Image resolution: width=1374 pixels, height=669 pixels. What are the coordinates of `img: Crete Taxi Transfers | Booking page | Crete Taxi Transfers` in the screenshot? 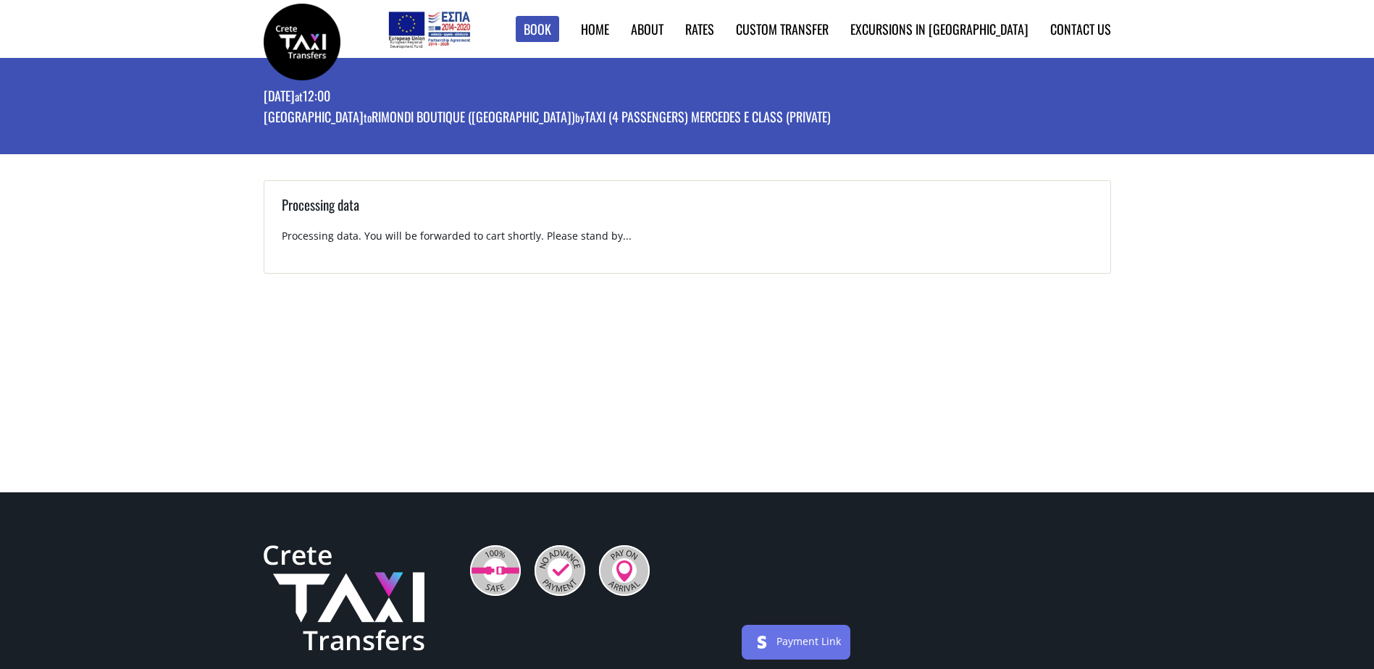 It's located at (302, 42).